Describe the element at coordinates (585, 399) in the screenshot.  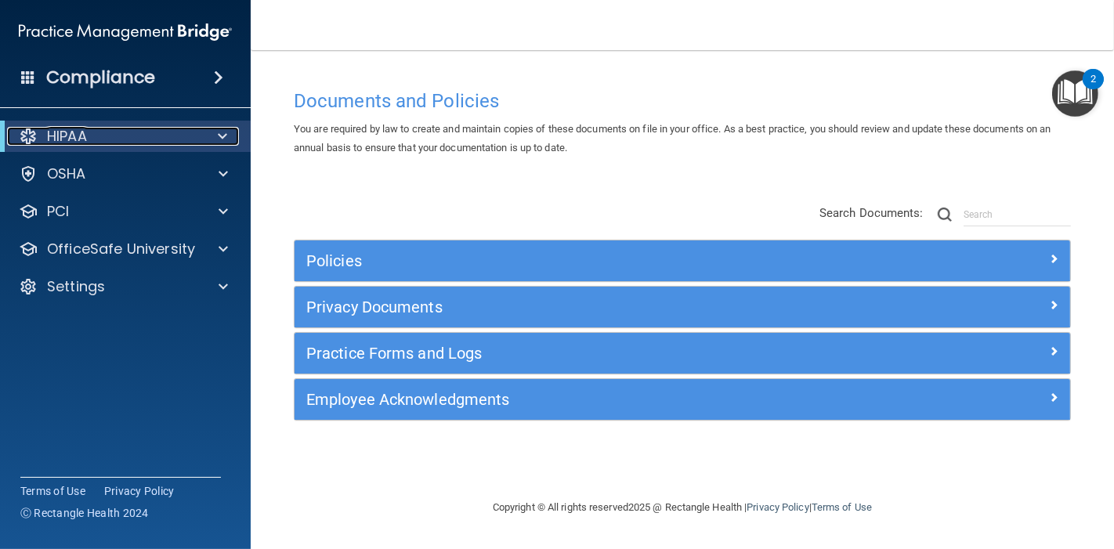
I see `h5: Employee Acknowledgments` at that location.